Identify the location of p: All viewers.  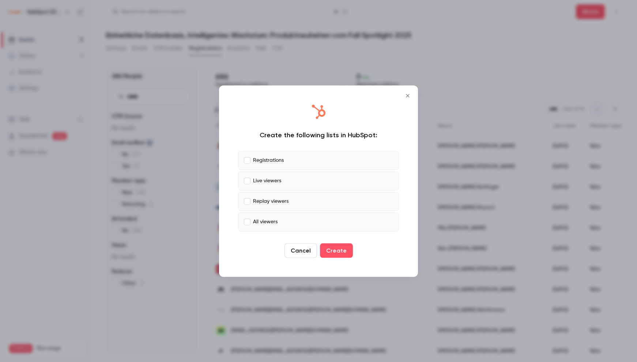
(265, 222).